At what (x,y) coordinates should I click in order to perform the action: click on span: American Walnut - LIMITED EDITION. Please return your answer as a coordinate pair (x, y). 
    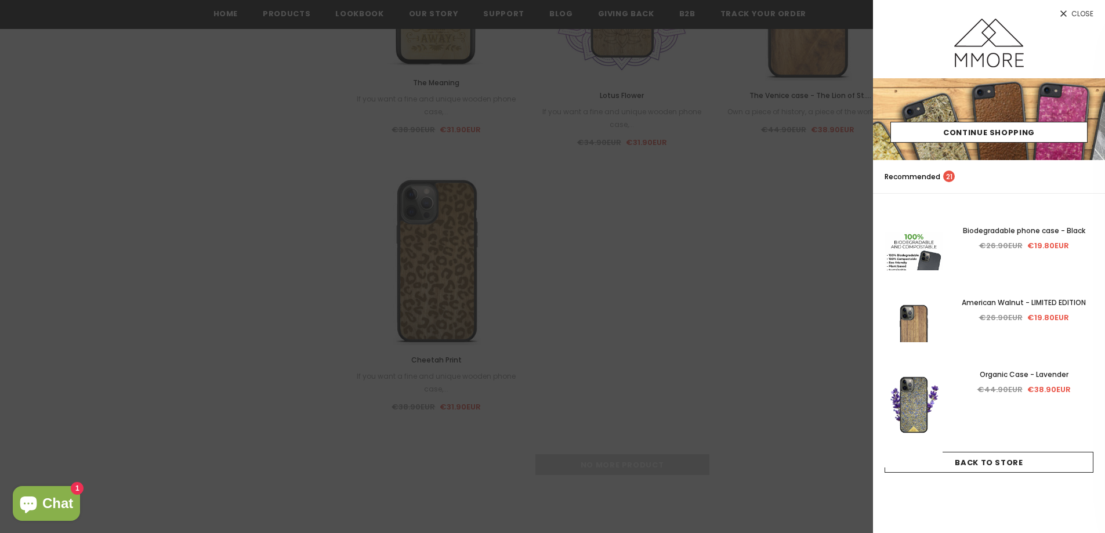
    Looking at the image, I should click on (1023, 302).